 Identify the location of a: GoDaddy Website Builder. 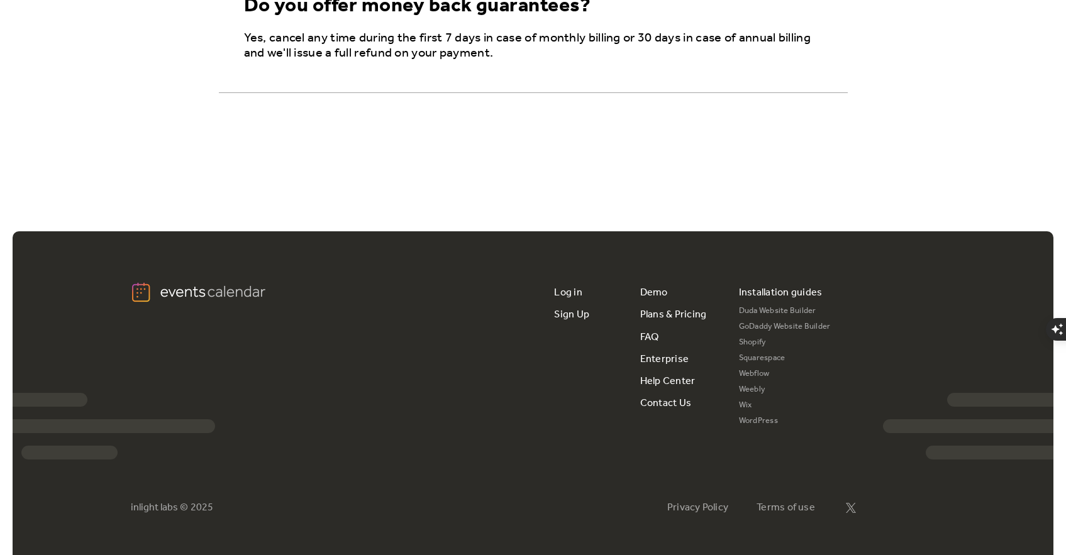
(785, 327).